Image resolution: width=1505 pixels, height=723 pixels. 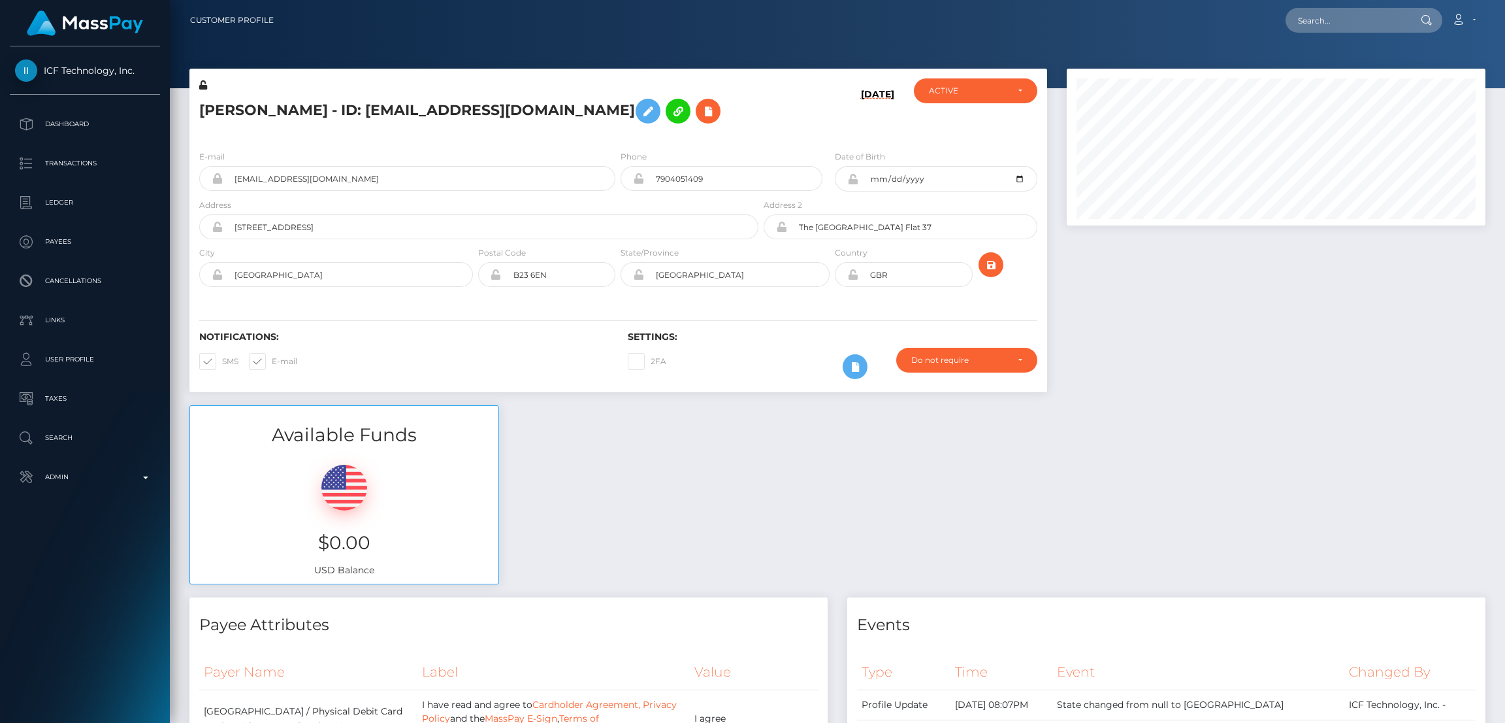 What do you see at coordinates (1410, 704) in the screenshot?
I see `td: ICF Technology, Inc. -` at bounding box center [1410, 704].